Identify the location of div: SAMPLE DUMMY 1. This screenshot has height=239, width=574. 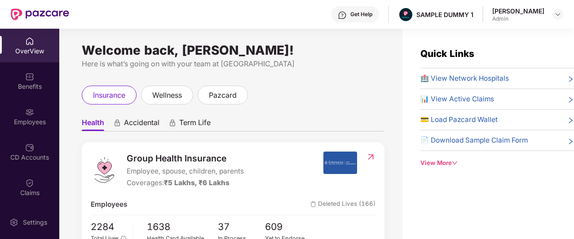
(444, 14).